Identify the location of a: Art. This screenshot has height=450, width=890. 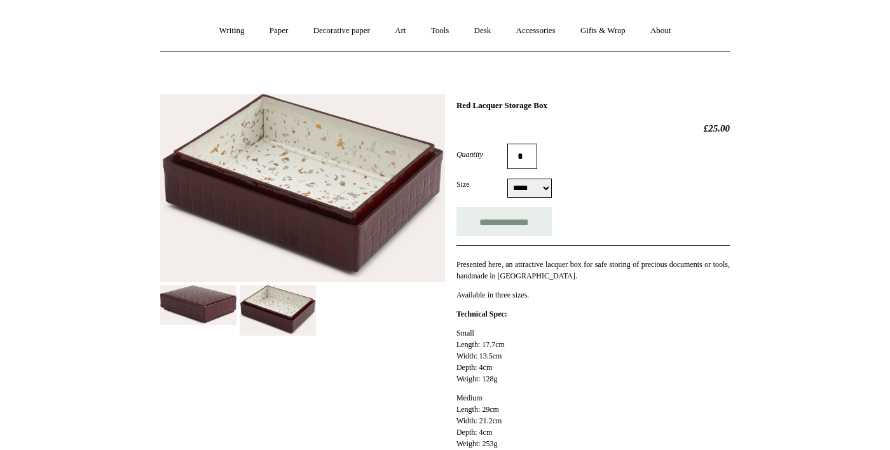
(400, 31).